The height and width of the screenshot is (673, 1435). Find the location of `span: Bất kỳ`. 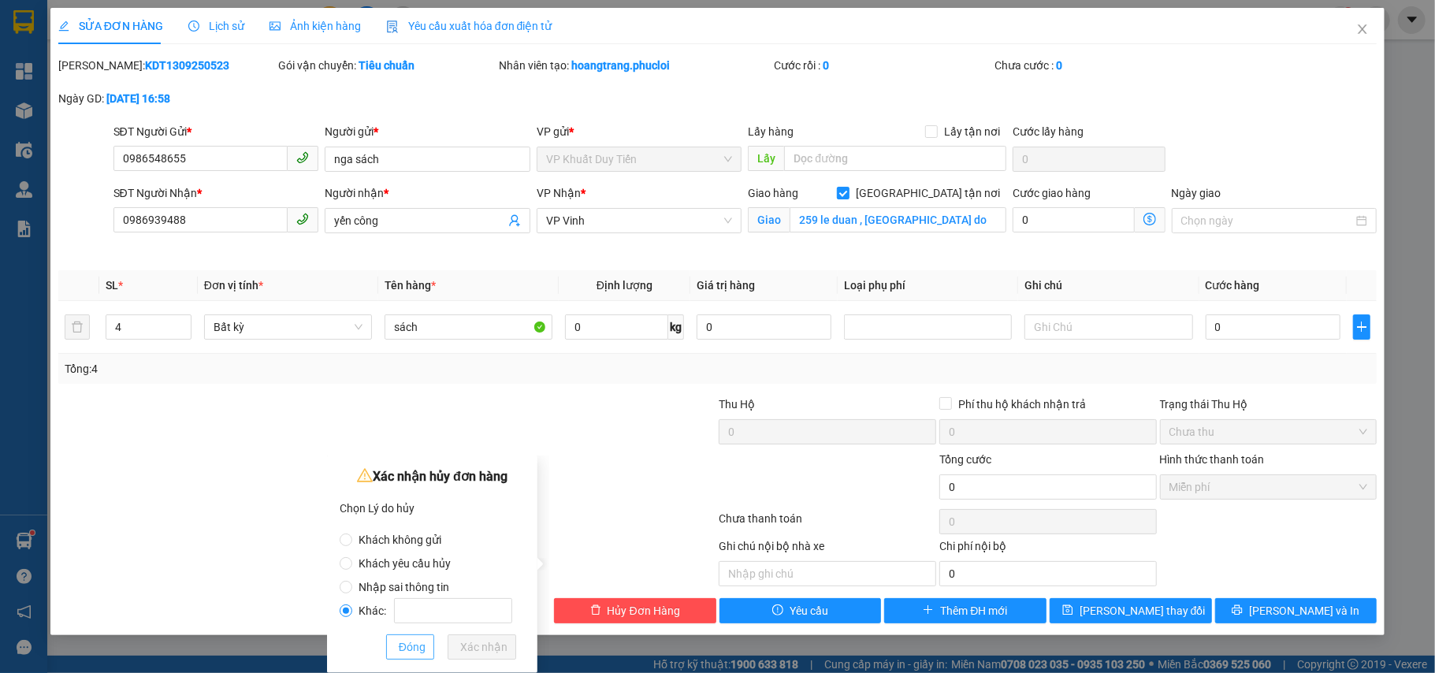

span: Bất kỳ is located at coordinates (288, 327).